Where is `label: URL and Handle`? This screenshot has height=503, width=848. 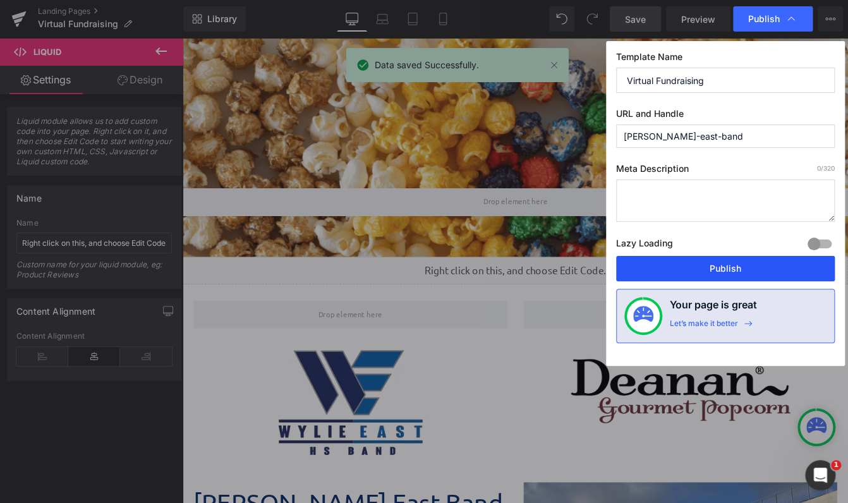
label: URL and Handle is located at coordinates (726, 116).